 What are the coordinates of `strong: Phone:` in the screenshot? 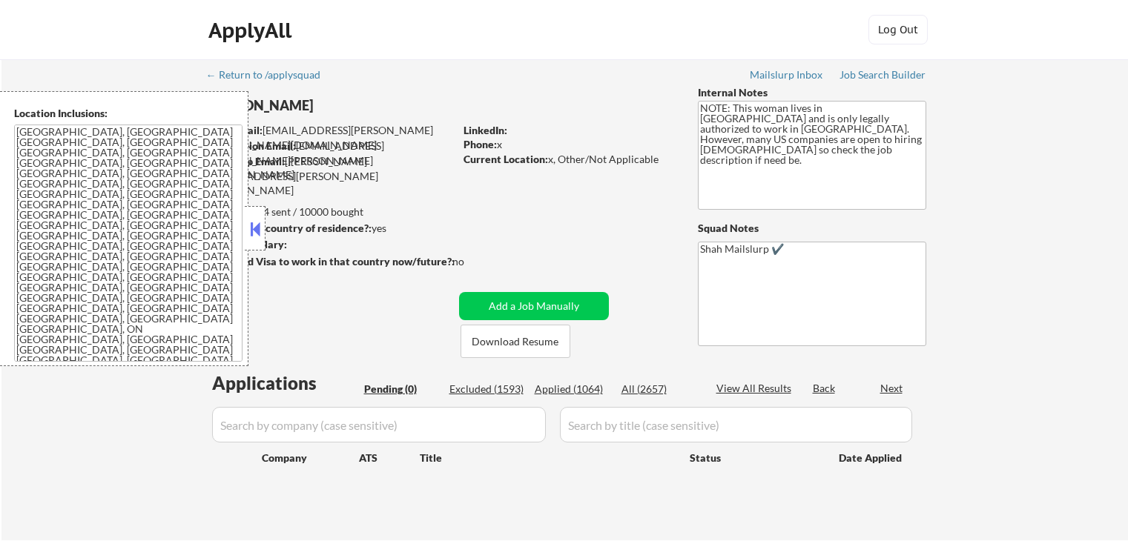 It's located at (480, 144).